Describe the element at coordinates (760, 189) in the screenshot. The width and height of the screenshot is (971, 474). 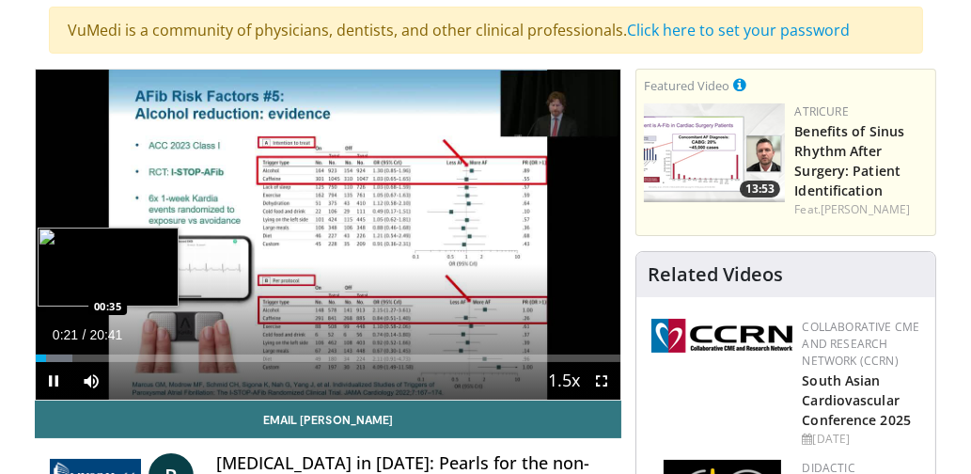
I see `span: 13:53` at that location.